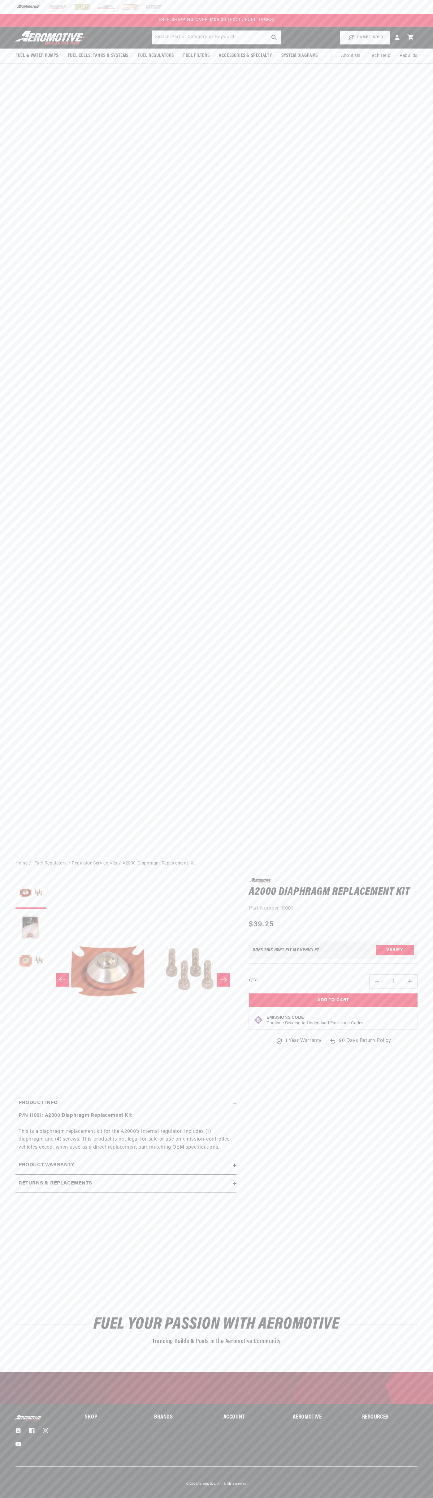  What do you see at coordinates (395, 950) in the screenshot?
I see `button: Verify` at bounding box center [395, 950].